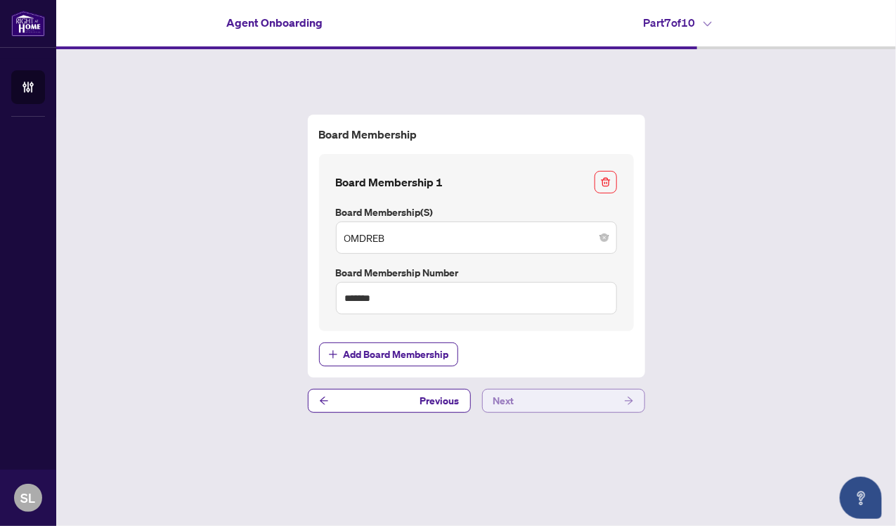 The image size is (896, 526). I want to click on h4: Board Membership, so click(476, 134).